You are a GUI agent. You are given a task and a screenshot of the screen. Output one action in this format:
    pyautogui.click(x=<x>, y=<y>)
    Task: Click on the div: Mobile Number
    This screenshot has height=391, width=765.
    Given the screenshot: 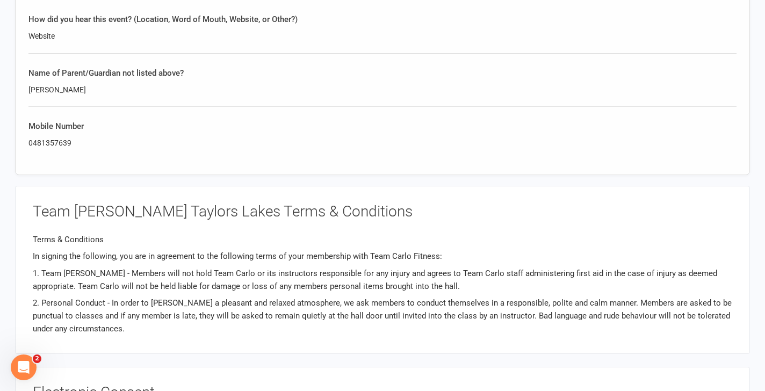 What is the action you would take?
    pyautogui.click(x=383, y=126)
    